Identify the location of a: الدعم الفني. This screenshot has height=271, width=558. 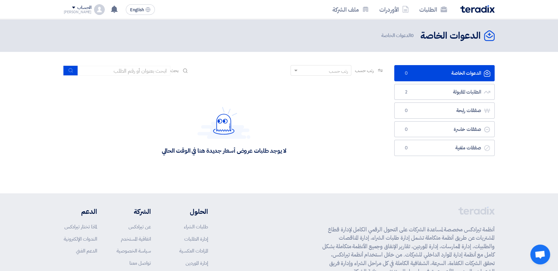
(87, 251).